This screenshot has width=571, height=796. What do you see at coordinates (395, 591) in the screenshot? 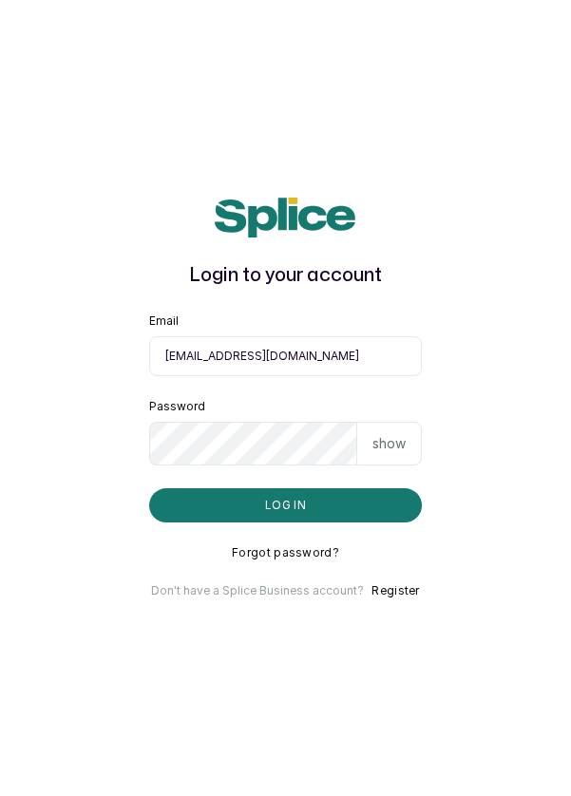
I see `button: Register` at bounding box center [395, 591].